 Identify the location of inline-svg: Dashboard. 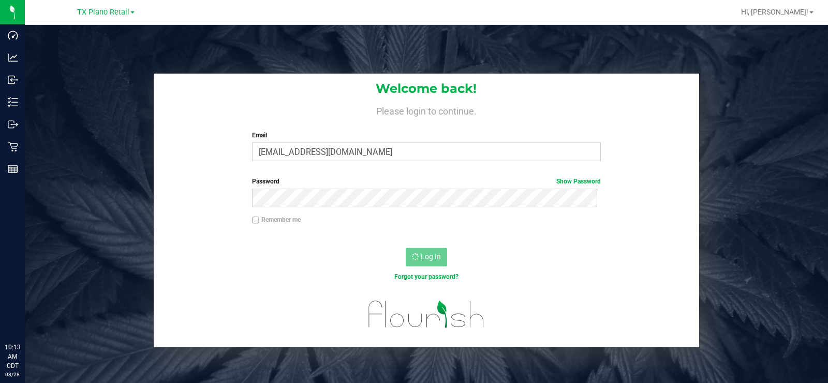
(13, 35).